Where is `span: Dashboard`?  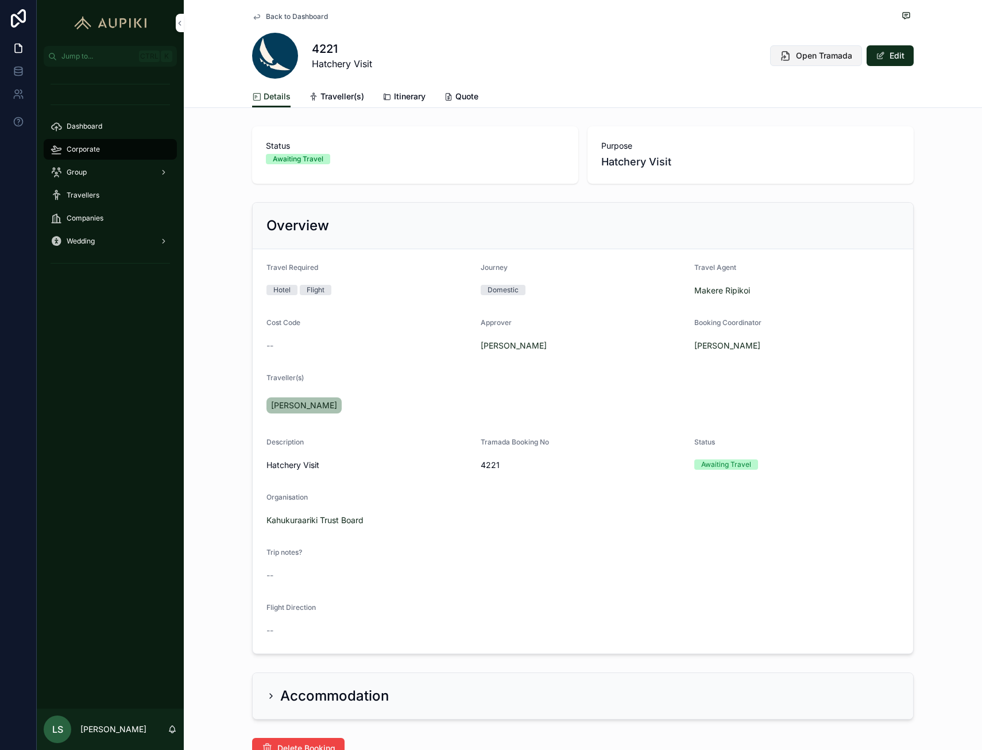 span: Dashboard is located at coordinates (84, 126).